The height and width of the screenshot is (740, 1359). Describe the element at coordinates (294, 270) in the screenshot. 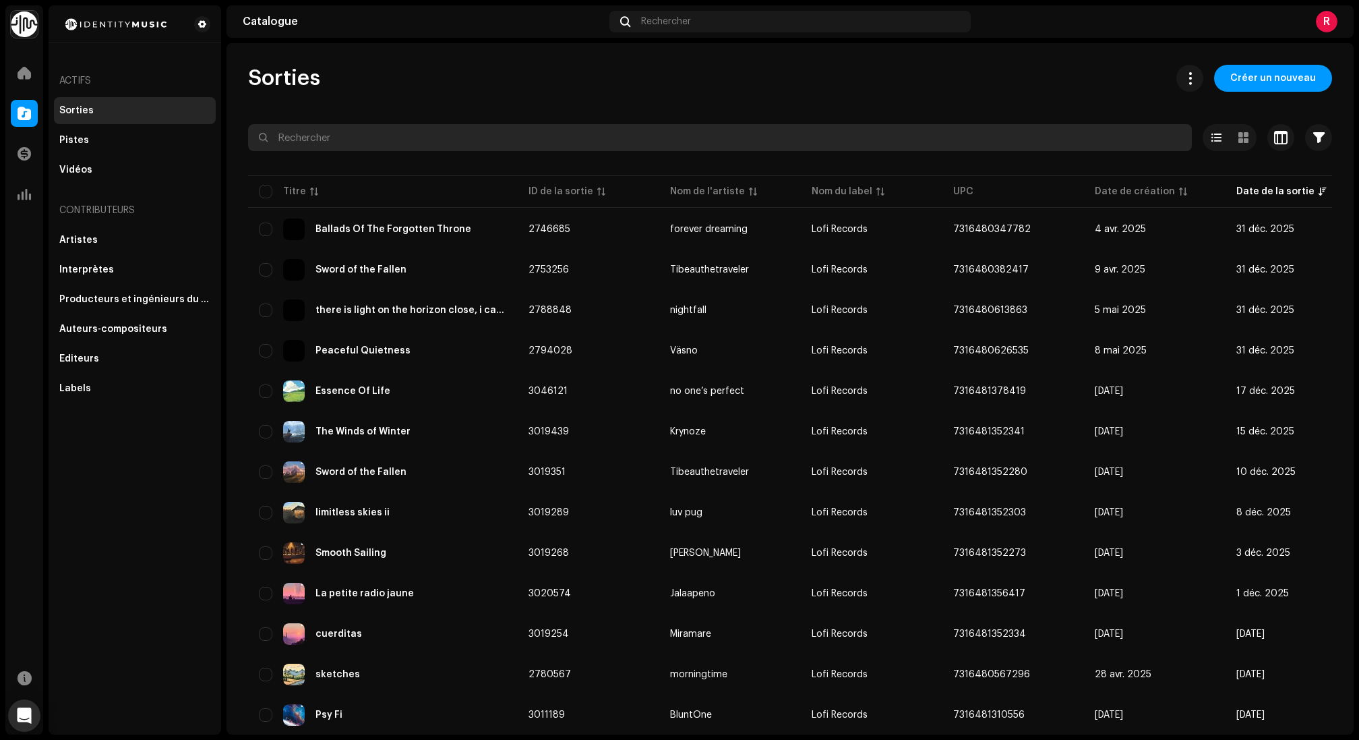

I see `img: 8b560cc5-9697-46b2-b530-b9a5387aa5fa` at that location.